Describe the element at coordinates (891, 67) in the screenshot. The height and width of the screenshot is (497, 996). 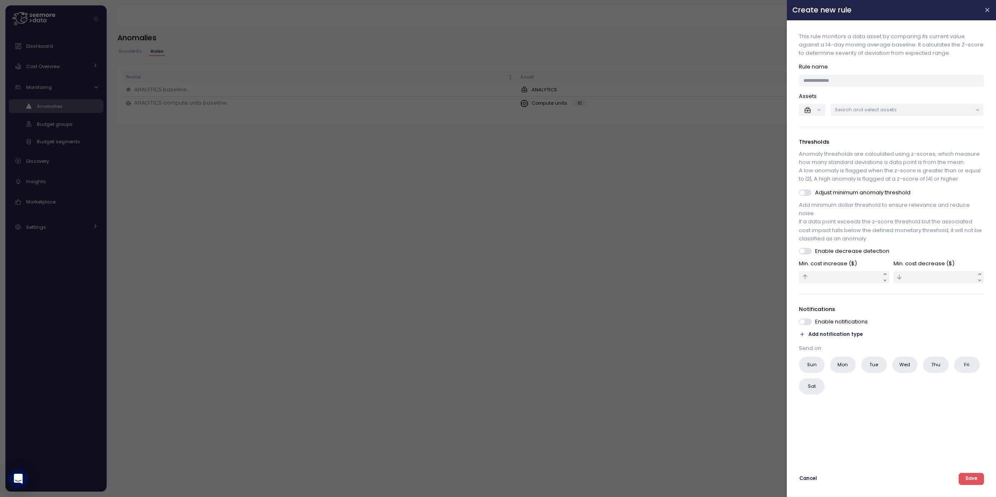
I see `p: Rule name` at that location.